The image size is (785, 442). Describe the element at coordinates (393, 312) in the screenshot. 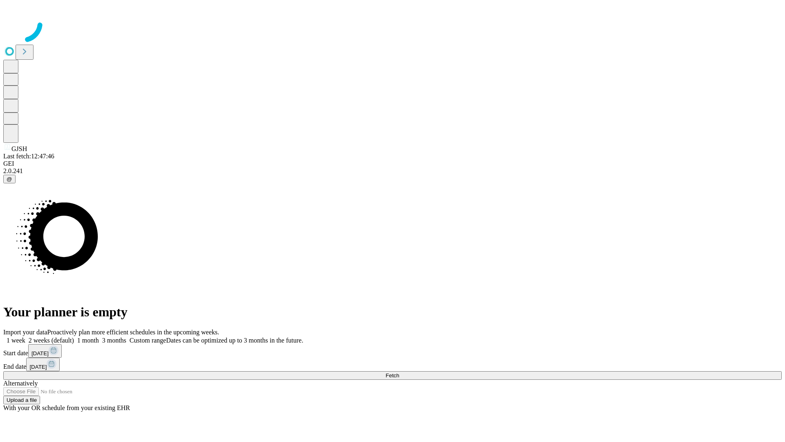

I see `h1: Your planner is empty` at that location.